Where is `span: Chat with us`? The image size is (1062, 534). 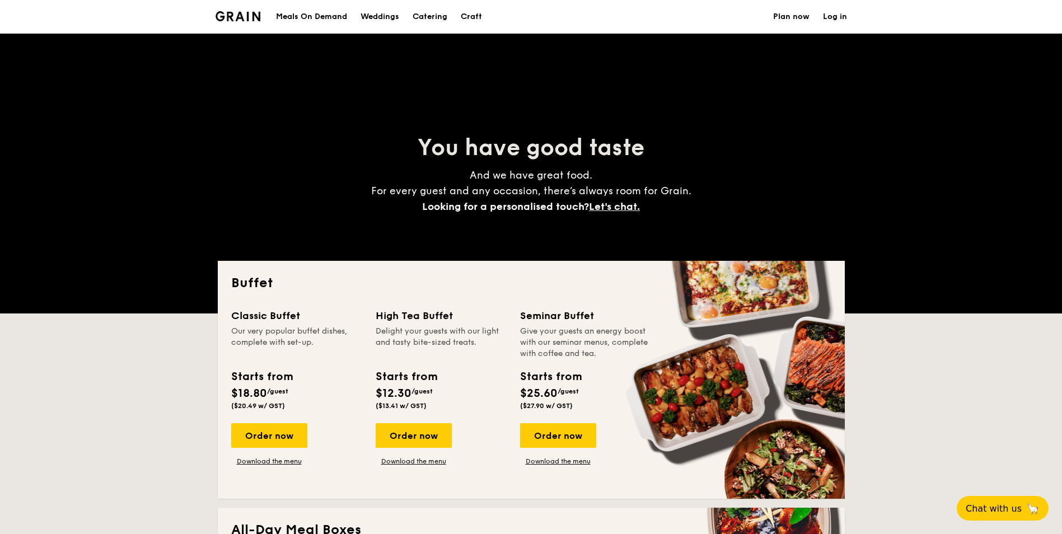
span: Chat with us is located at coordinates (994, 508).